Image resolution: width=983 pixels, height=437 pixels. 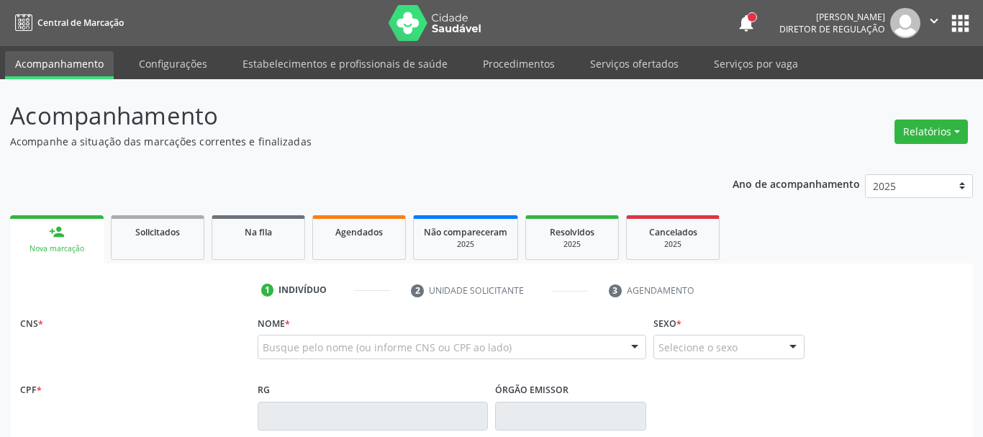 What do you see at coordinates (673, 232) in the screenshot?
I see `span: Cancelados` at bounding box center [673, 232].